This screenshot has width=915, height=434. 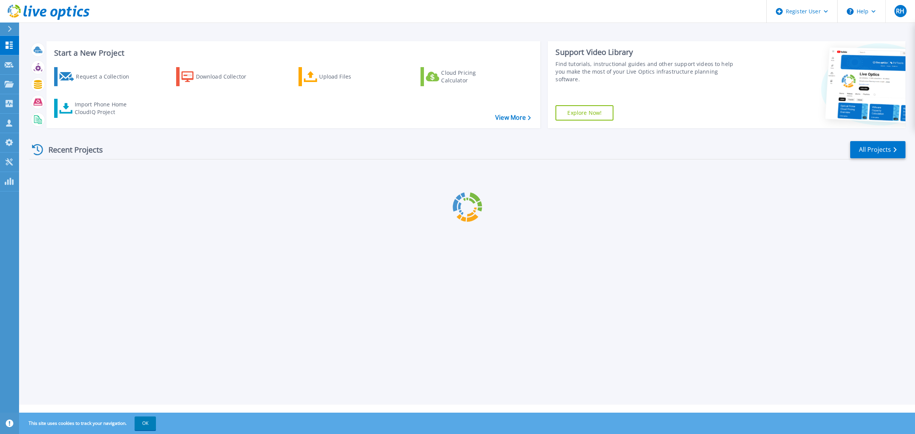 I want to click on a: Upload Files, so click(x=341, y=77).